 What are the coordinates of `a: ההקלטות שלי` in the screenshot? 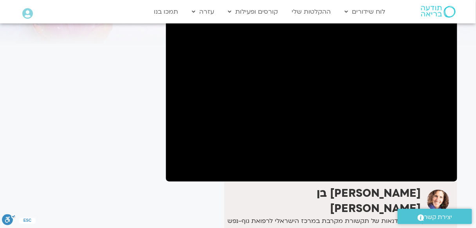 It's located at (311, 12).